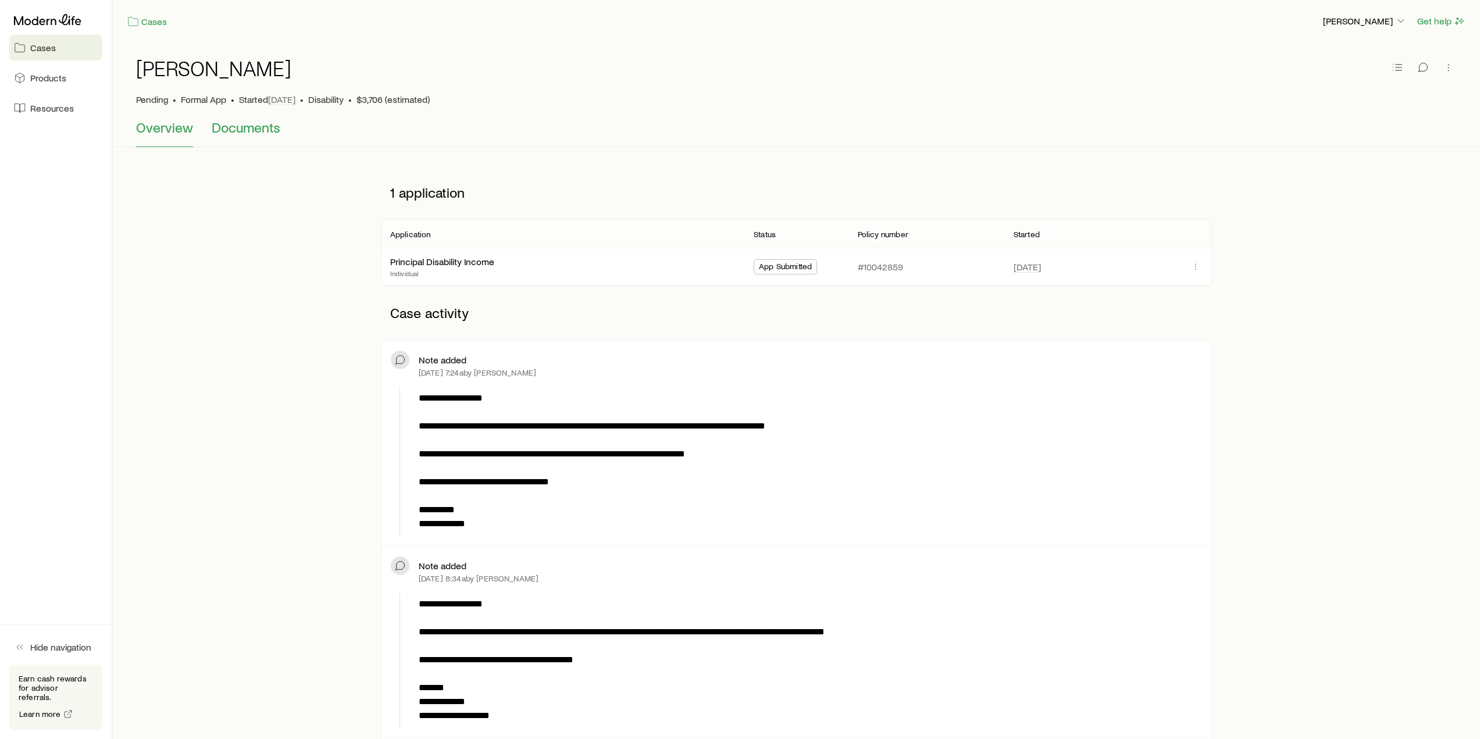 Image resolution: width=1480 pixels, height=739 pixels. What do you see at coordinates (411, 234) in the screenshot?
I see `p: Application` at bounding box center [411, 234].